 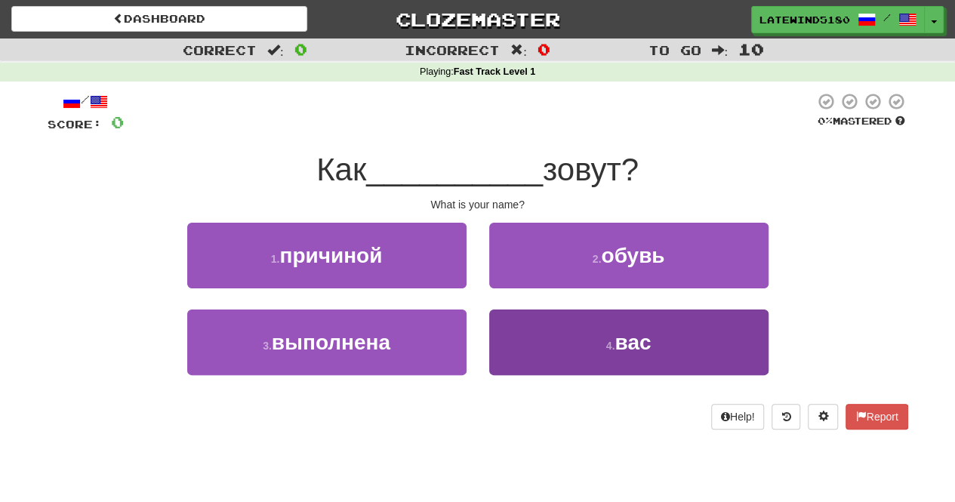 I want to click on a: LateWind5180 /, so click(x=838, y=20).